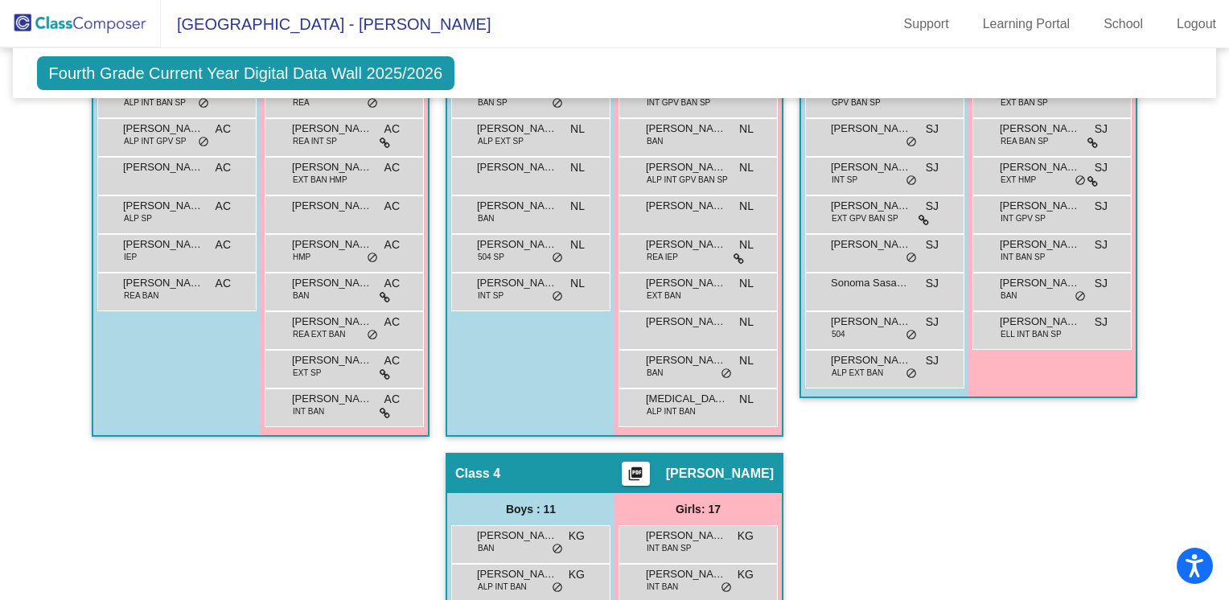  What do you see at coordinates (478, 474) in the screenshot?
I see `span: Class 4` at bounding box center [478, 474].